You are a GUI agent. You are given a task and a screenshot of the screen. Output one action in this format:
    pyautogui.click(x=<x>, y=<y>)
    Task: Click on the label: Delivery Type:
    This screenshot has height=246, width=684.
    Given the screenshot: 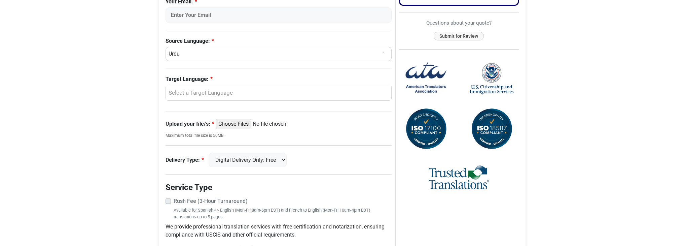 What is the action you would take?
    pyautogui.click(x=185, y=160)
    